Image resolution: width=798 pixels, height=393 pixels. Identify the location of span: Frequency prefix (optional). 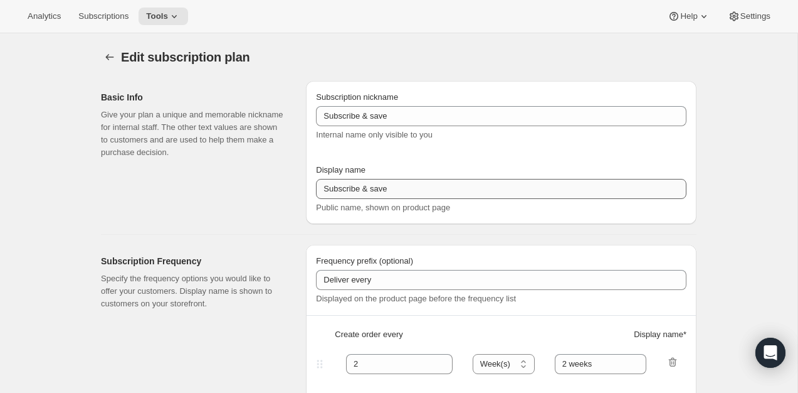
(364, 260).